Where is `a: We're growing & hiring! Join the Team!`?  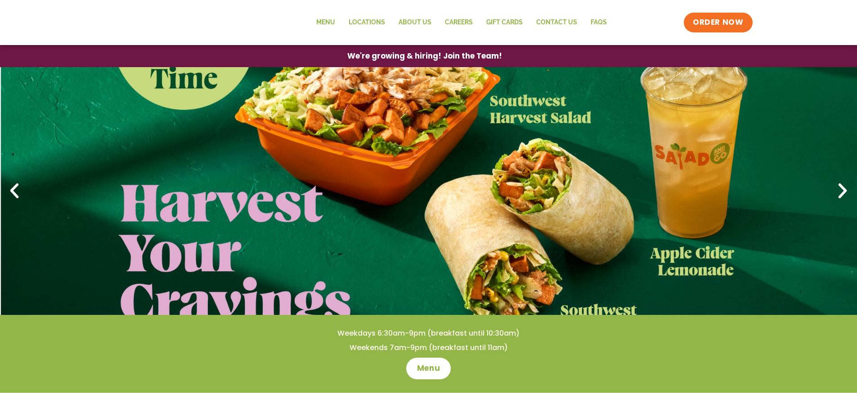 a: We're growing & hiring! Join the Team! is located at coordinates (425, 56).